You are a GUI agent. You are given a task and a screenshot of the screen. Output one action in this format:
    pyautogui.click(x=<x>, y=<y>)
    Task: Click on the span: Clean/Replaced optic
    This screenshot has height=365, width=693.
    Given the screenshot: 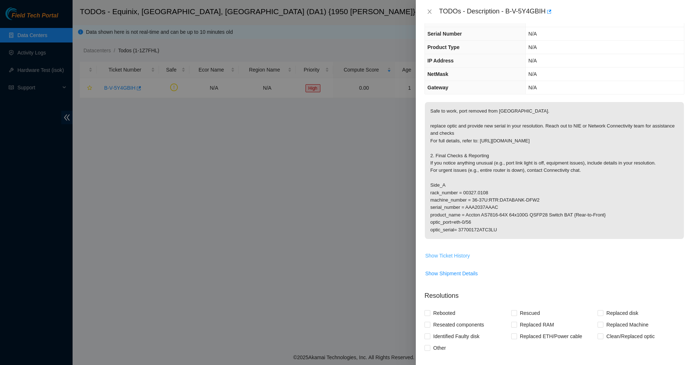 What is the action you would take?
    pyautogui.click(x=631, y=336)
    